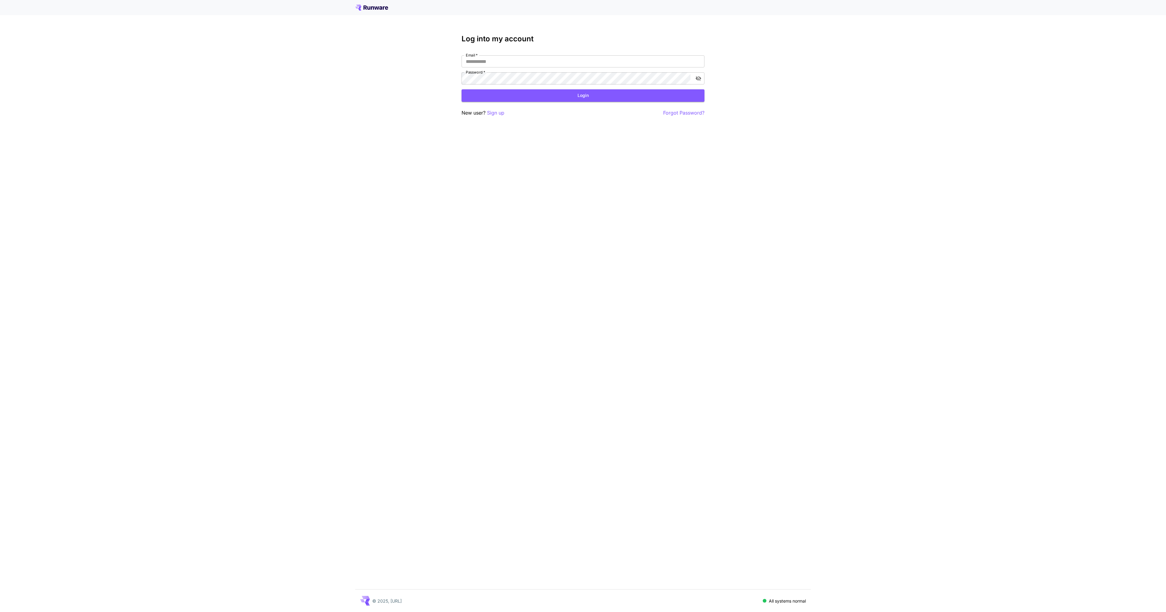 This screenshot has height=612, width=1166. Describe the element at coordinates (788, 601) in the screenshot. I see `p: All systems normal` at that location.